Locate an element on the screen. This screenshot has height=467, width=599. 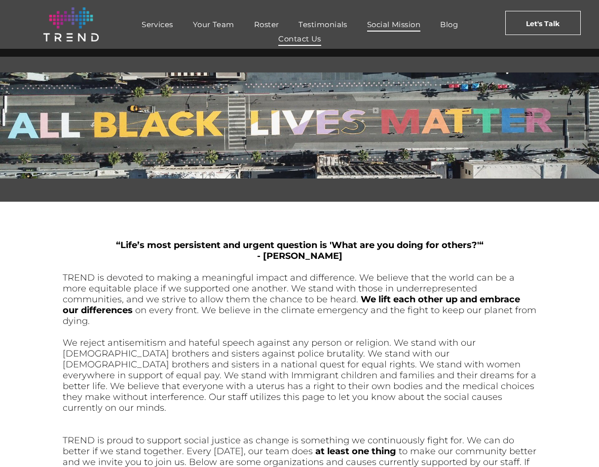
div: Chat Widget is located at coordinates (574, 443).